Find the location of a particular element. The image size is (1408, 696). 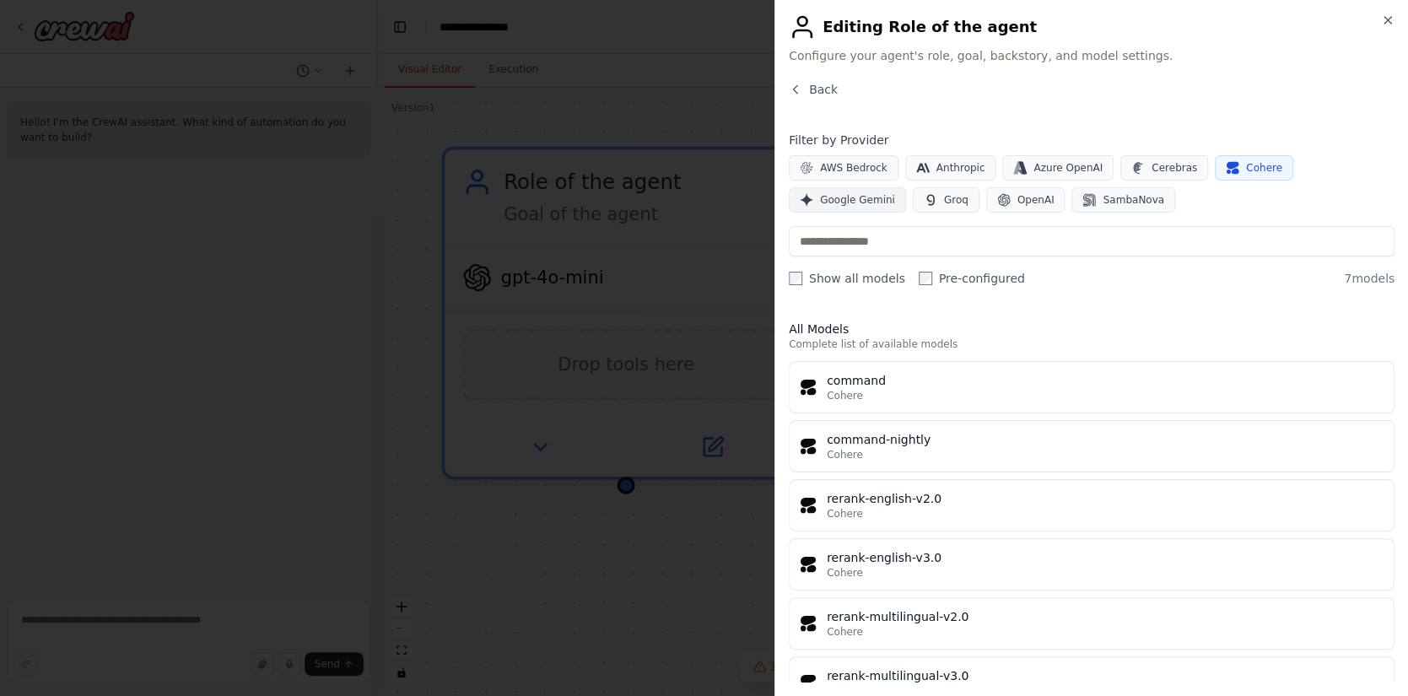

button: rerank-english-v2.0Cohere is located at coordinates (1092, 505).